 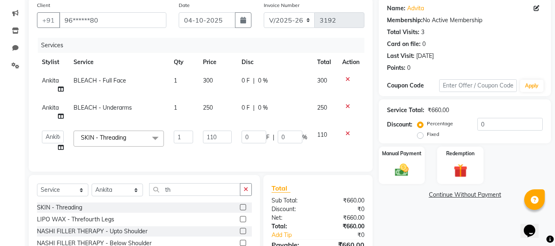 I want to click on label: Invoice Number, so click(x=281, y=5).